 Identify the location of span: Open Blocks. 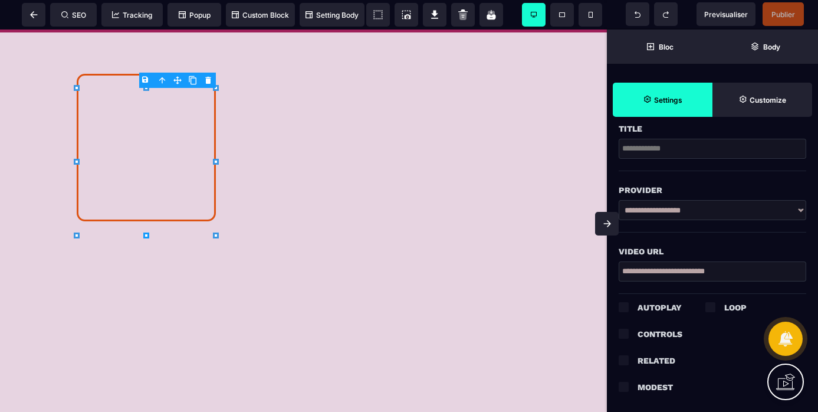
(660, 47).